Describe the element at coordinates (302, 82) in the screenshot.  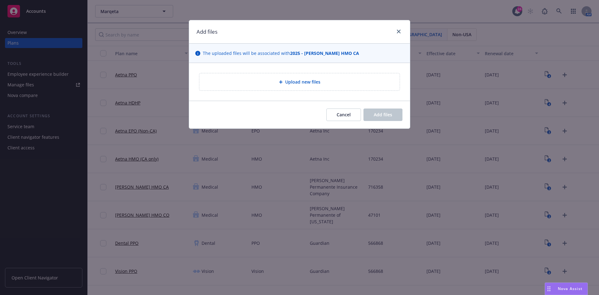
I see `span: Upload new files` at that location.